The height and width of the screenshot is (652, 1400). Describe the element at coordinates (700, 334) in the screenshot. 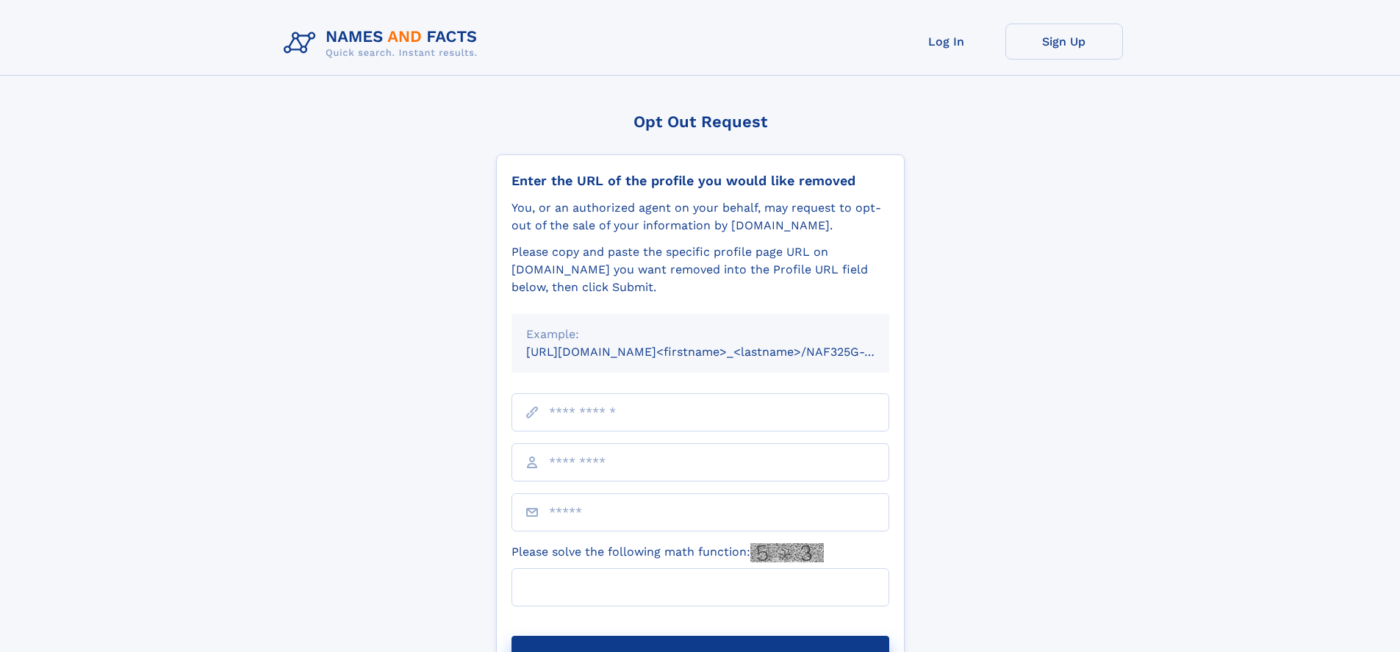

I see `div: Example:` at that location.